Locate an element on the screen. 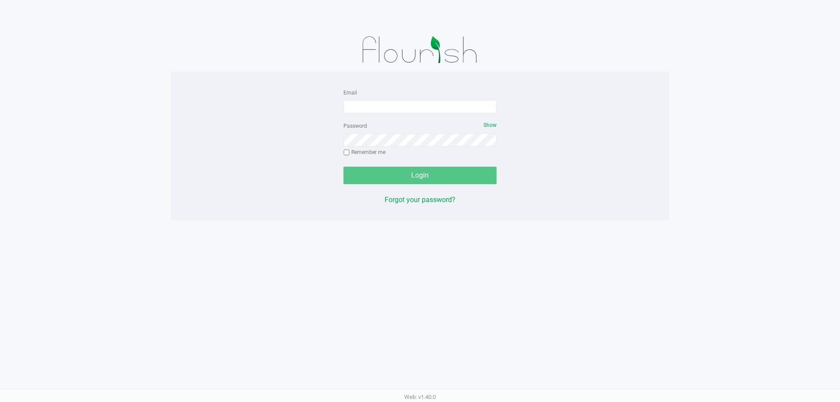 Image resolution: width=840 pixels, height=402 pixels. label: Remember me is located at coordinates (365, 152).